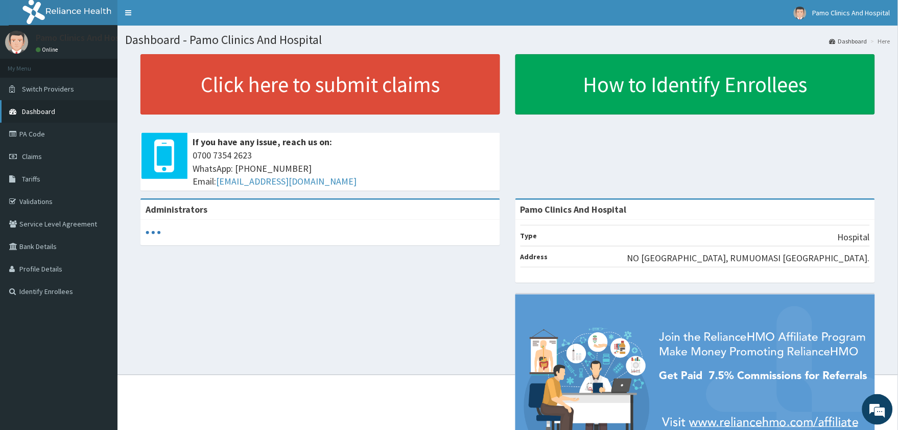 This screenshot has width=898, height=430. What do you see at coordinates (87, 38) in the screenshot?
I see `p: Pamo Clinics And Hospital` at bounding box center [87, 38].